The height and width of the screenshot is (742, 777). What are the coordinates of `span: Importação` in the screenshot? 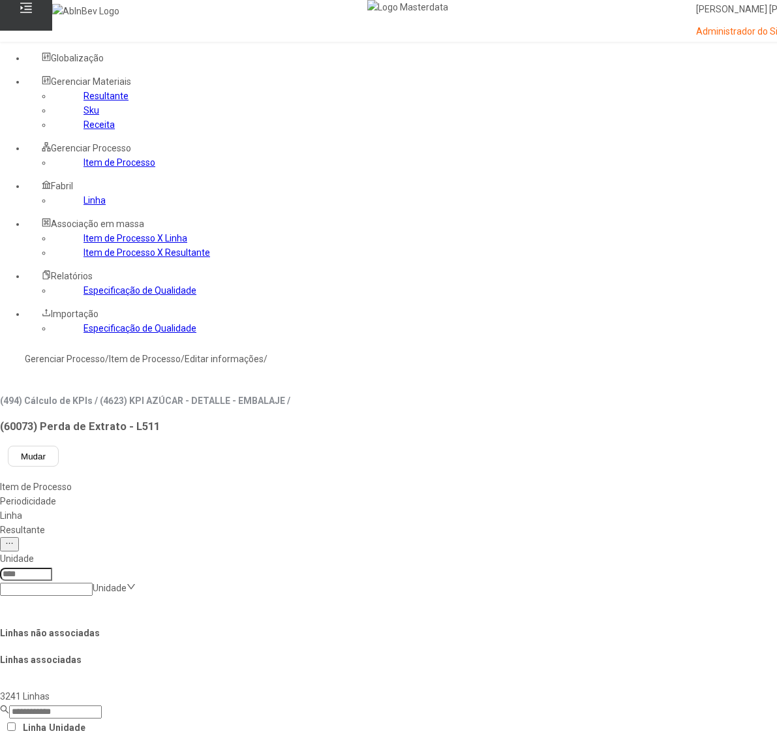 It's located at (74, 314).